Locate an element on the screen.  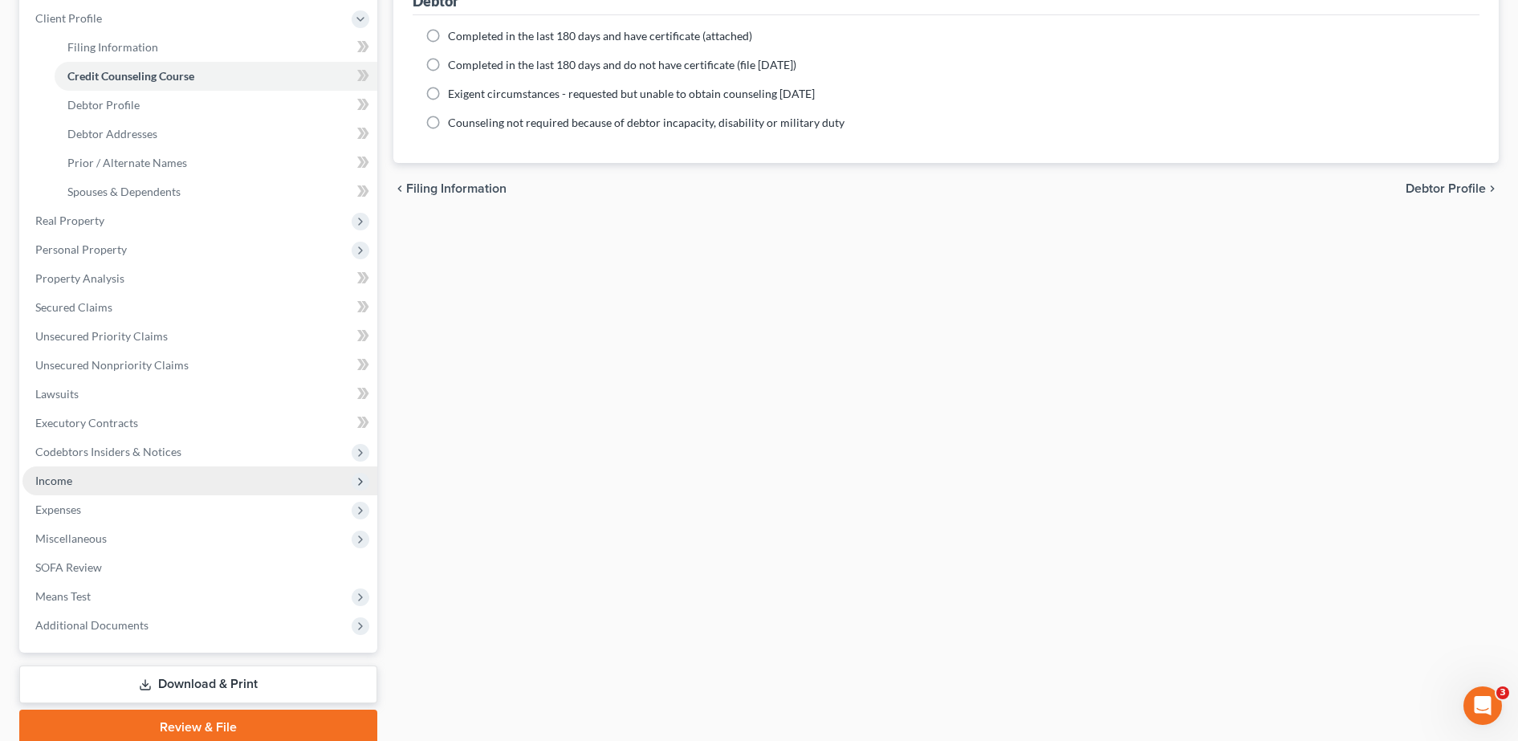
a: SOFA Review is located at coordinates (200, 568).